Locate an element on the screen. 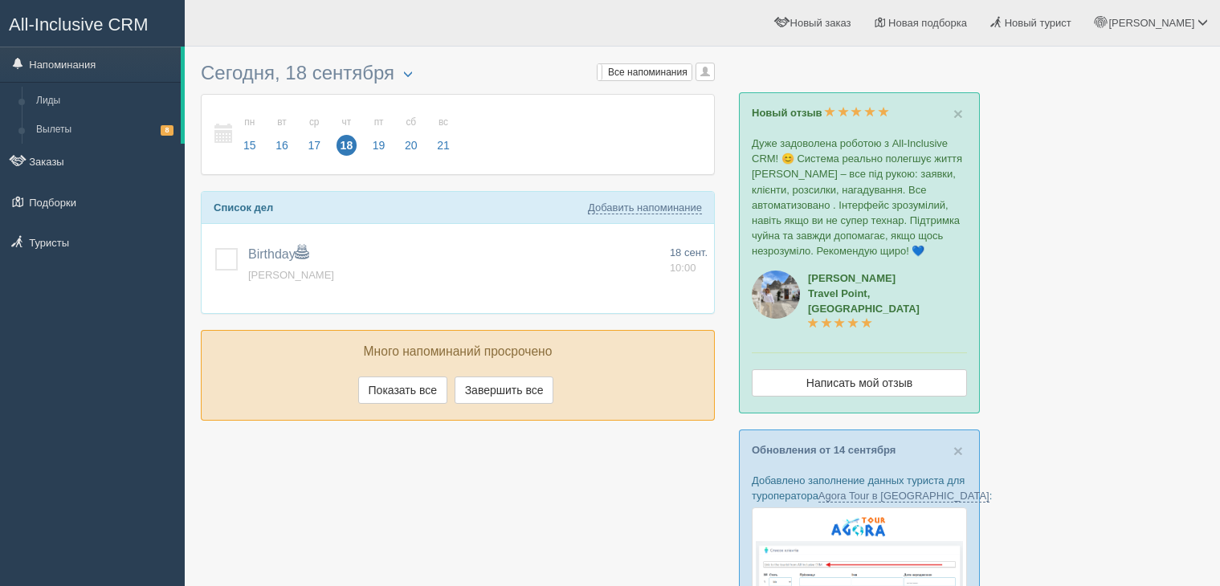 Image resolution: width=1220 pixels, height=586 pixels. small: сб is located at coordinates (411, 122).